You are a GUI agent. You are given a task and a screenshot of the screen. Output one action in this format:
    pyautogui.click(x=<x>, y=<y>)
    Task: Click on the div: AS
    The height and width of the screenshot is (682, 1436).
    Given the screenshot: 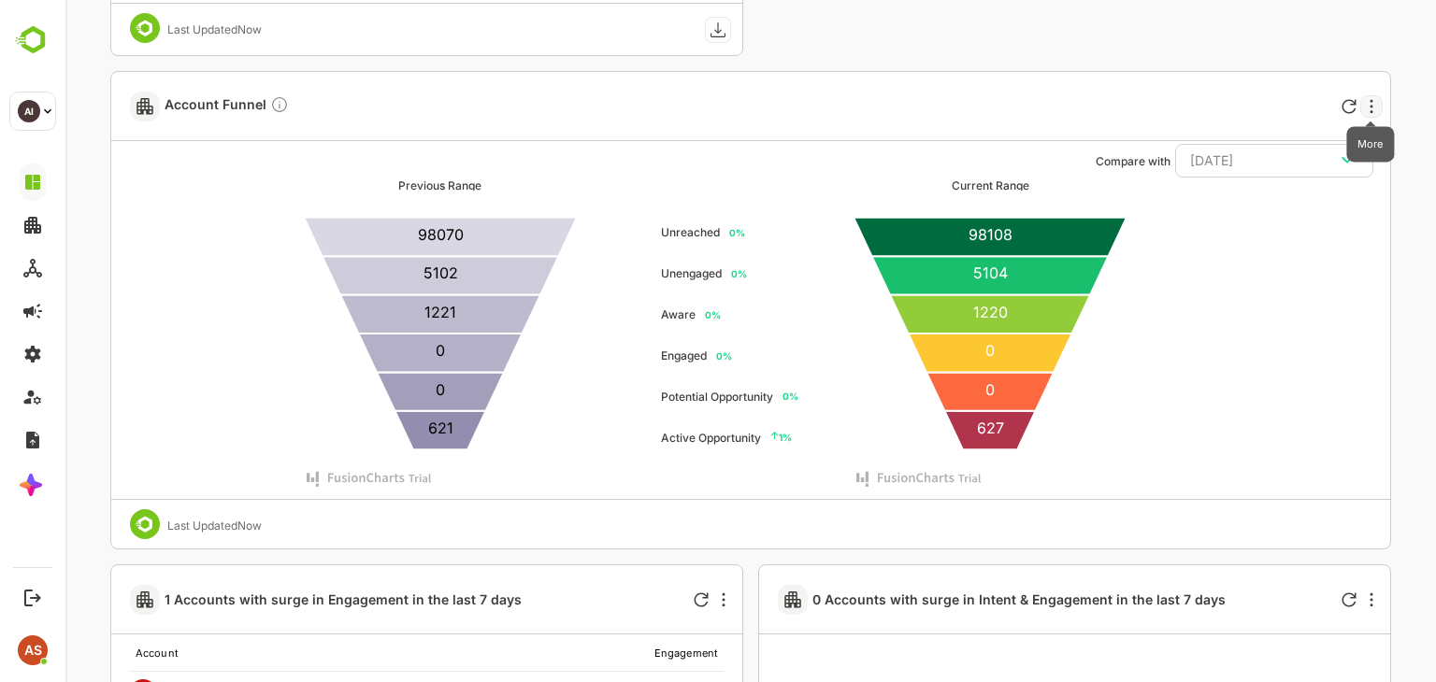 What is the action you would take?
    pyautogui.click(x=33, y=651)
    